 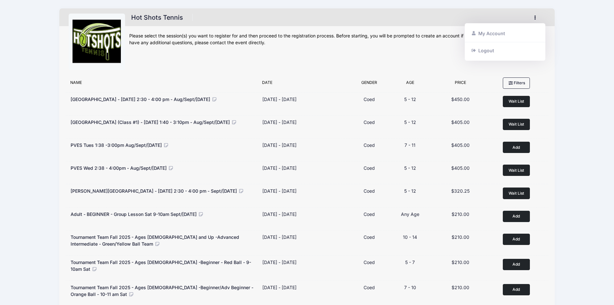 I want to click on div: Please select the session(s) you want to register for and then proceed to the registration proces..., so click(x=337, y=39).